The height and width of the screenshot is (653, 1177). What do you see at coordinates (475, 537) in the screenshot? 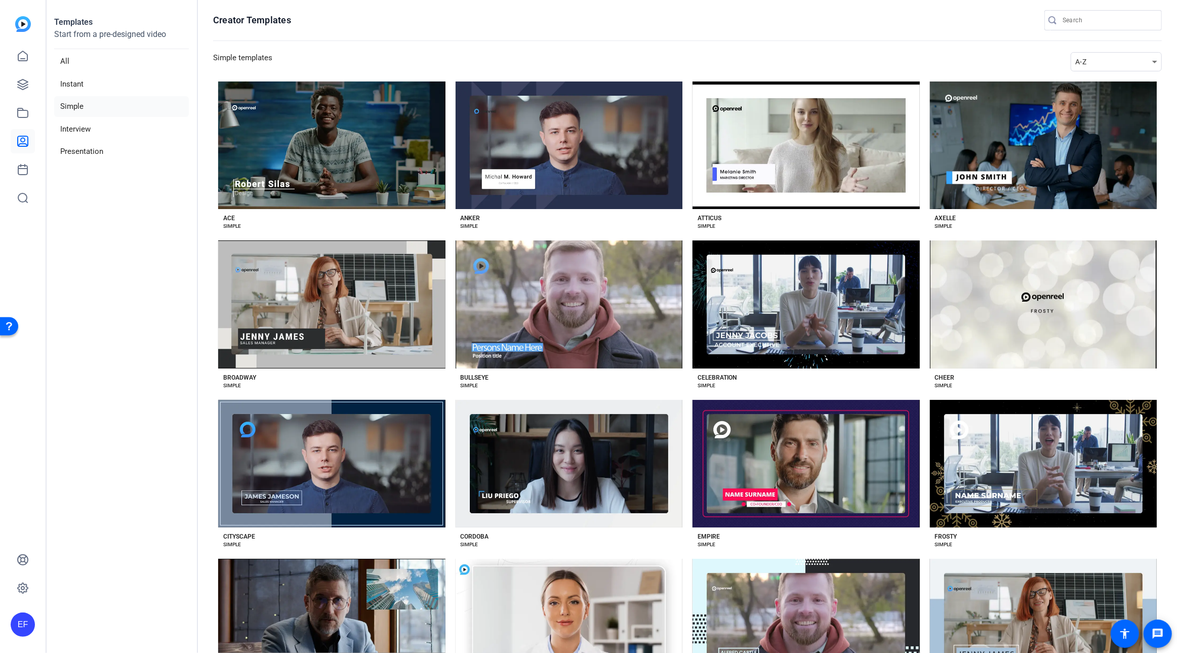
I see `div: CORDOBA` at bounding box center [475, 537].